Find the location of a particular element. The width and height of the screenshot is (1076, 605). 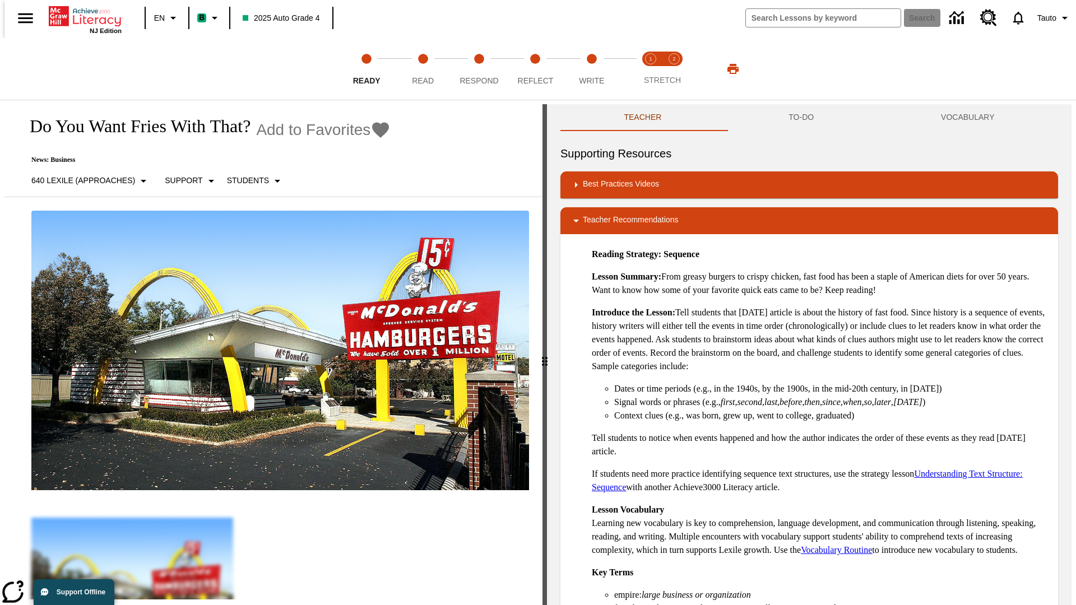

p: Tell students to notice when events happened and how the author indicates the order of these even... is located at coordinates (821, 445).